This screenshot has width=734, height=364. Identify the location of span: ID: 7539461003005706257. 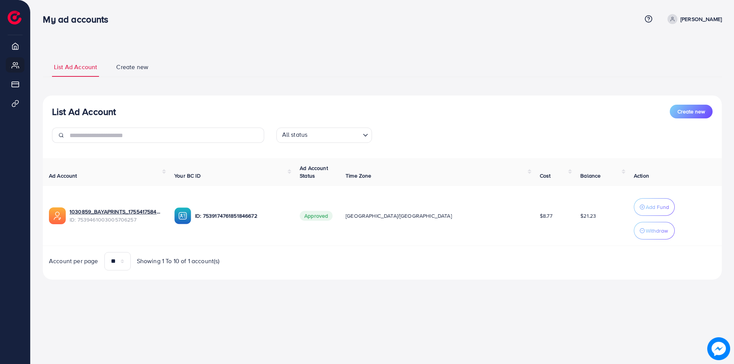
(116, 220).